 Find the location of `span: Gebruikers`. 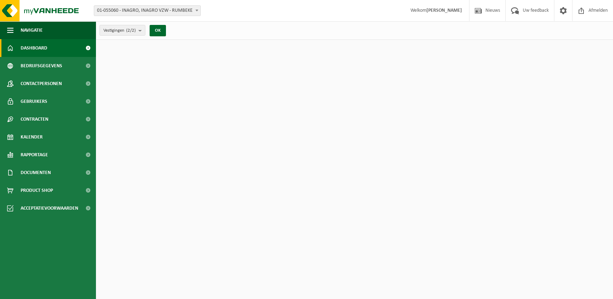

span: Gebruikers is located at coordinates (34, 101).